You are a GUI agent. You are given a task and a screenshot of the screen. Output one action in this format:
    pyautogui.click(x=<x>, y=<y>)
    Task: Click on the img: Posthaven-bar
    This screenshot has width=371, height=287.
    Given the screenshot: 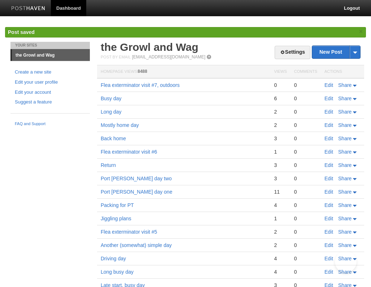 What is the action you would take?
    pyautogui.click(x=28, y=9)
    